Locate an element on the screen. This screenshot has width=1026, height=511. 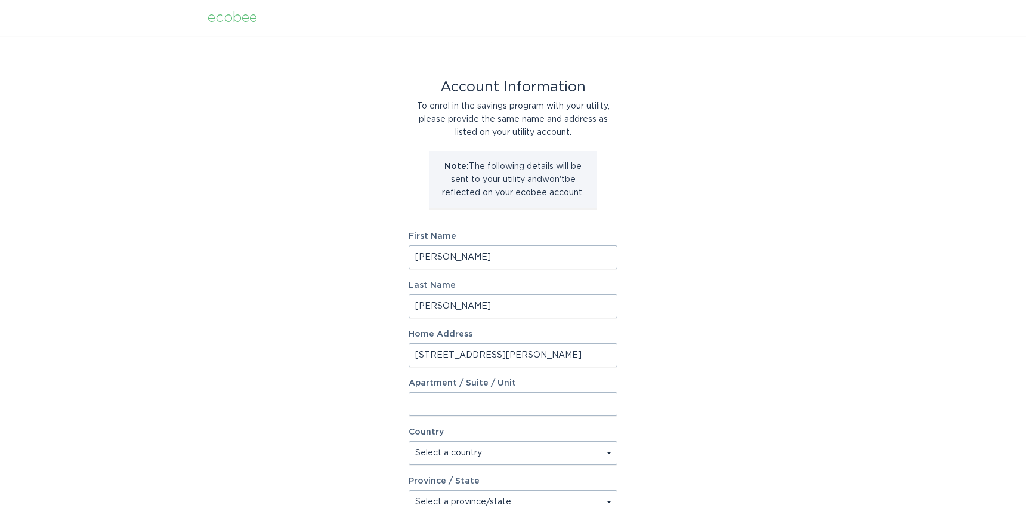
p: The following details will be sent to your utility and won't be reflected on your ecobee account. is located at coordinates (513, 180).